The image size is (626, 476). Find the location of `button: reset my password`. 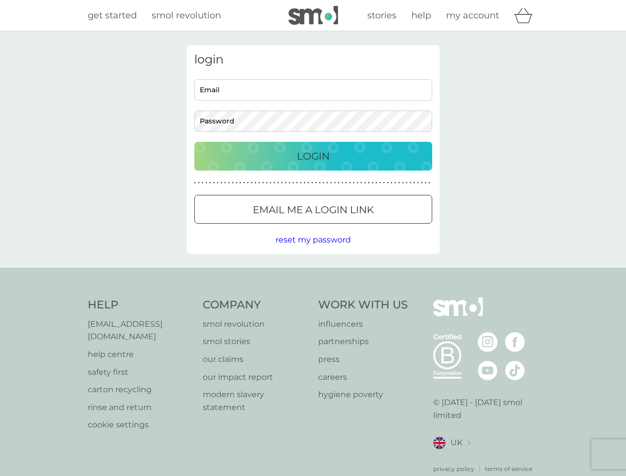

button: reset my password is located at coordinates (313, 240).